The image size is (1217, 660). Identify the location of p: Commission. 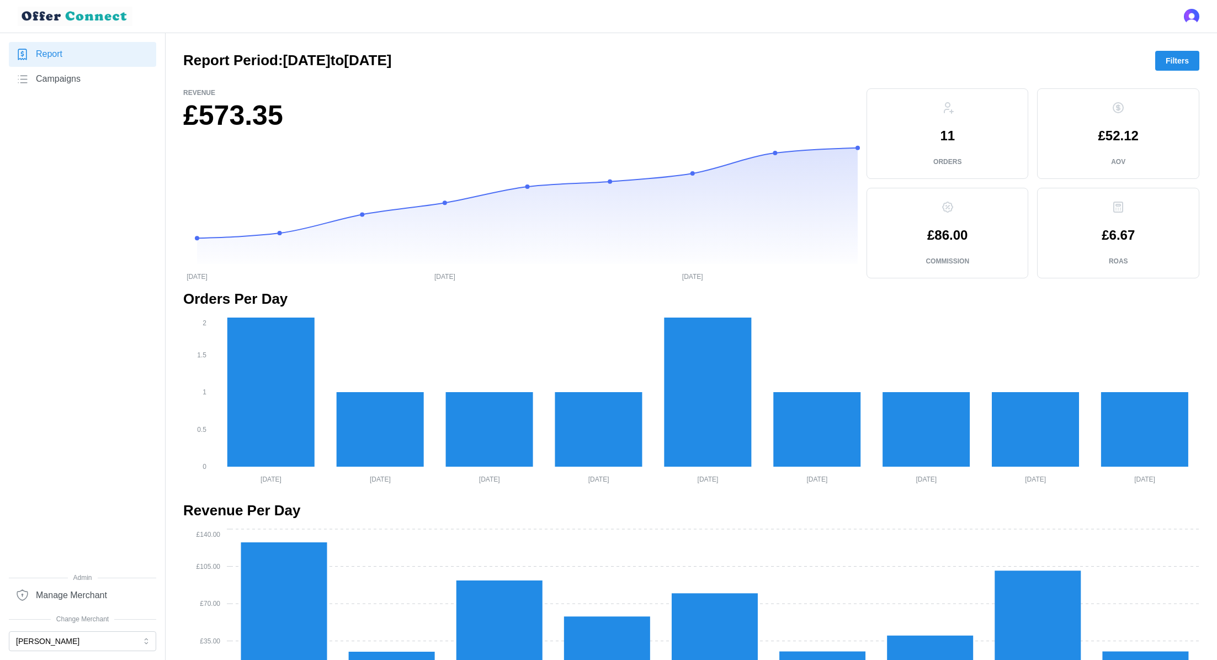
(947, 261).